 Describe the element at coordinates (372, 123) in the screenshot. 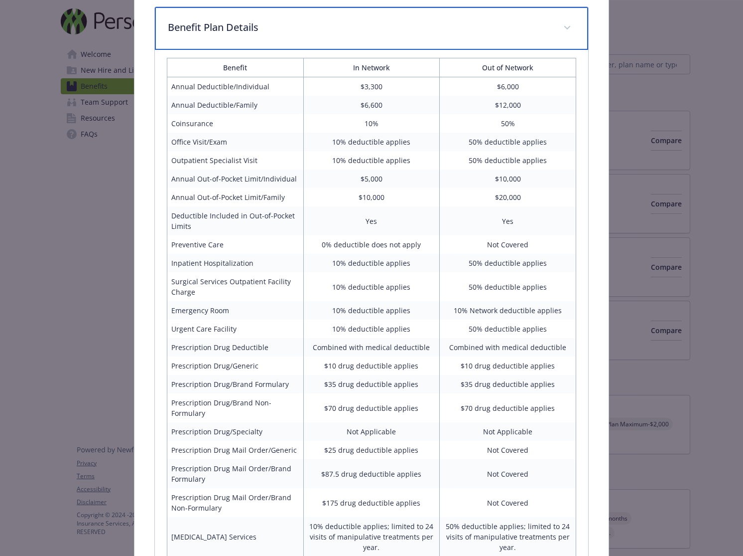

I see `td: 10%` at that location.